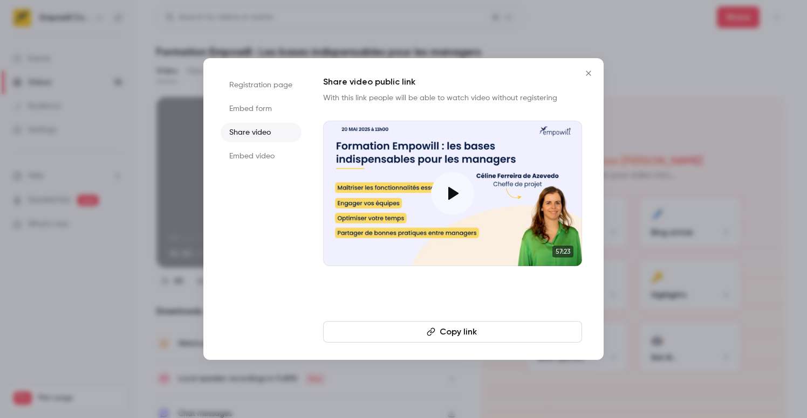 Image resolution: width=807 pixels, height=418 pixels. What do you see at coordinates (452, 82) in the screenshot?
I see `h1: Share video public link` at bounding box center [452, 82].